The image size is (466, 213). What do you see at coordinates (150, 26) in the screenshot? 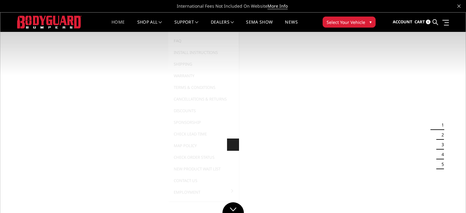
I see `a: shop all` at bounding box center [150, 26].